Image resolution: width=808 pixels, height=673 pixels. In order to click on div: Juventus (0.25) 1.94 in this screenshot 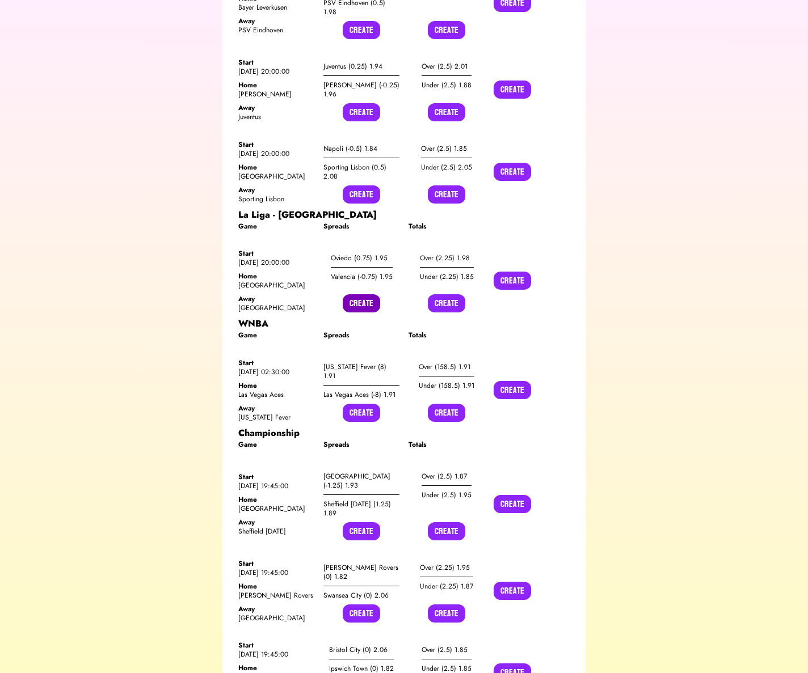, I will do `click(361, 66)`.